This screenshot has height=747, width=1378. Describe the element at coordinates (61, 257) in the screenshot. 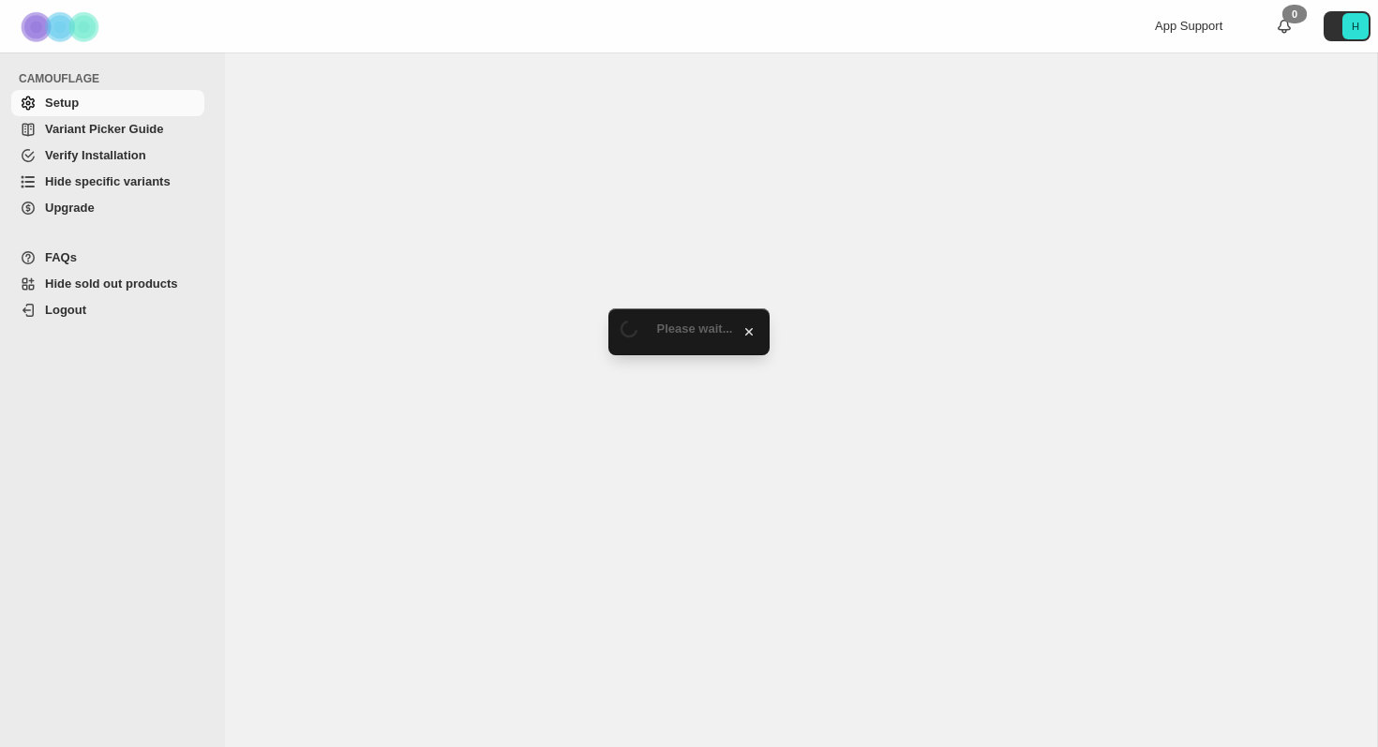

I see `span: FAQs` at that location.